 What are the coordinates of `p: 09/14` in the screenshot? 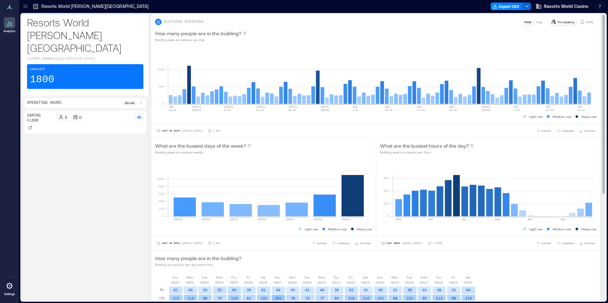 It's located at (380, 282).